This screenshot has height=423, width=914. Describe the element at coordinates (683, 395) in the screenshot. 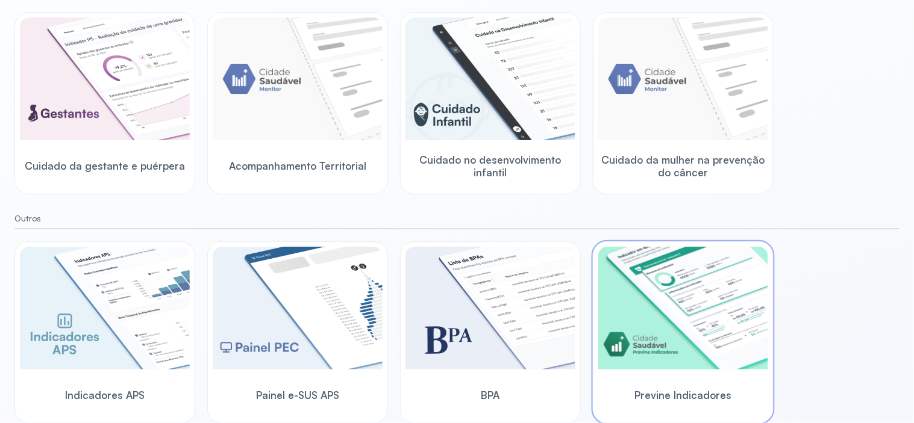

I see `span: Previne Indicadores` at that location.